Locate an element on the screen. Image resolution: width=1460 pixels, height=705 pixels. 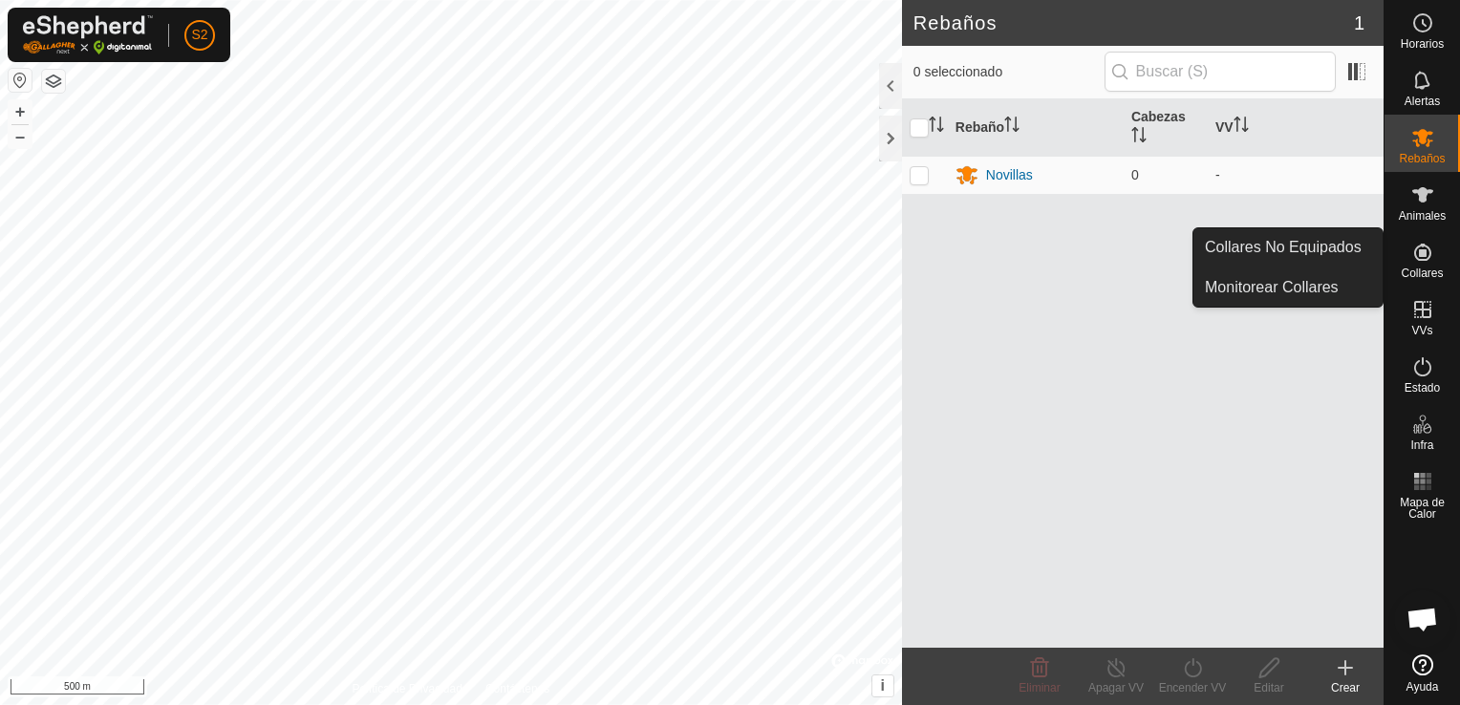
a: Collares No Equipados is located at coordinates (1288, 247).